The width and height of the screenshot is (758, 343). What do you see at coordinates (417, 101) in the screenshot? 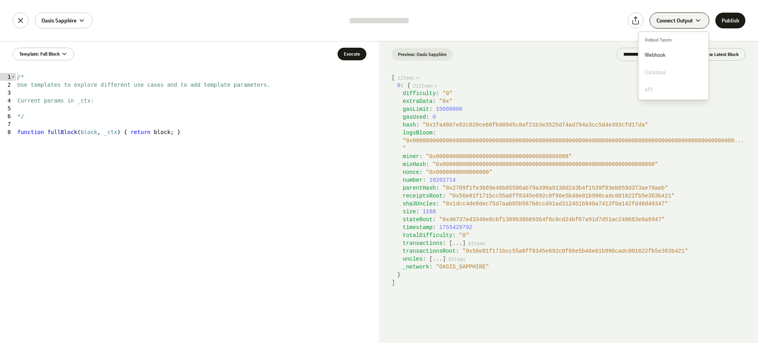
I see `span: extraData` at bounding box center [417, 101].